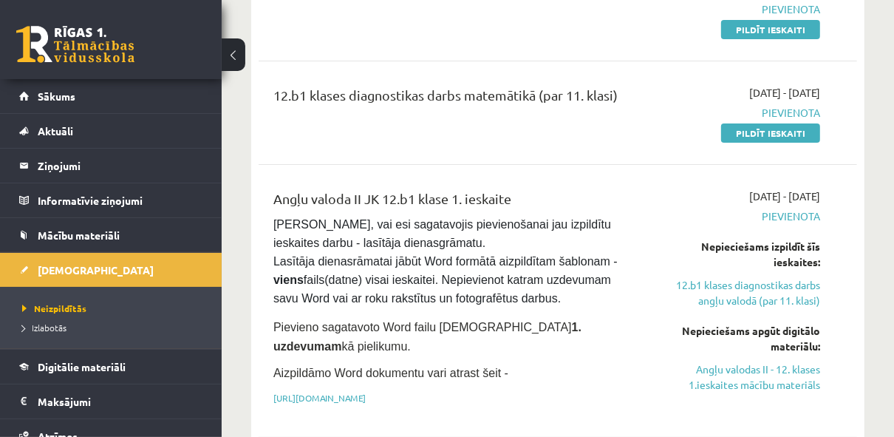  Describe the element at coordinates (55, 131) in the screenshot. I see `span: Aktuāli` at that location.